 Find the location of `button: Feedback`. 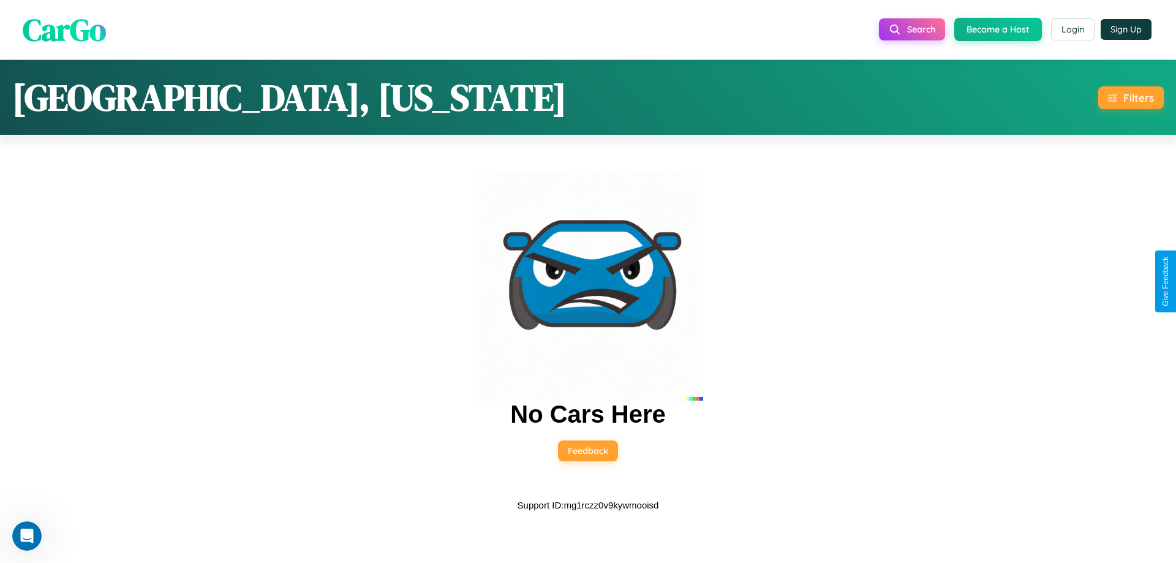

button: Feedback is located at coordinates (588, 451).